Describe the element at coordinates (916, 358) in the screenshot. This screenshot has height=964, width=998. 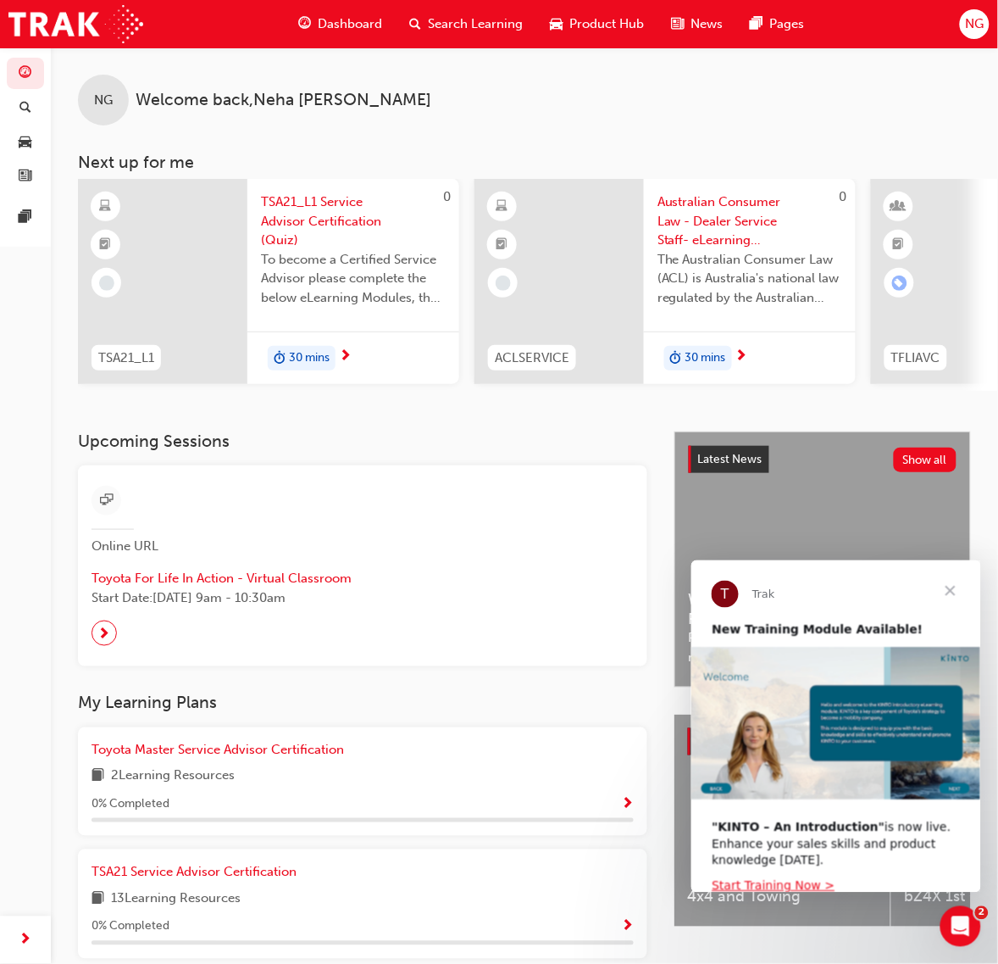
I see `span: TFLIAVC` at that location.